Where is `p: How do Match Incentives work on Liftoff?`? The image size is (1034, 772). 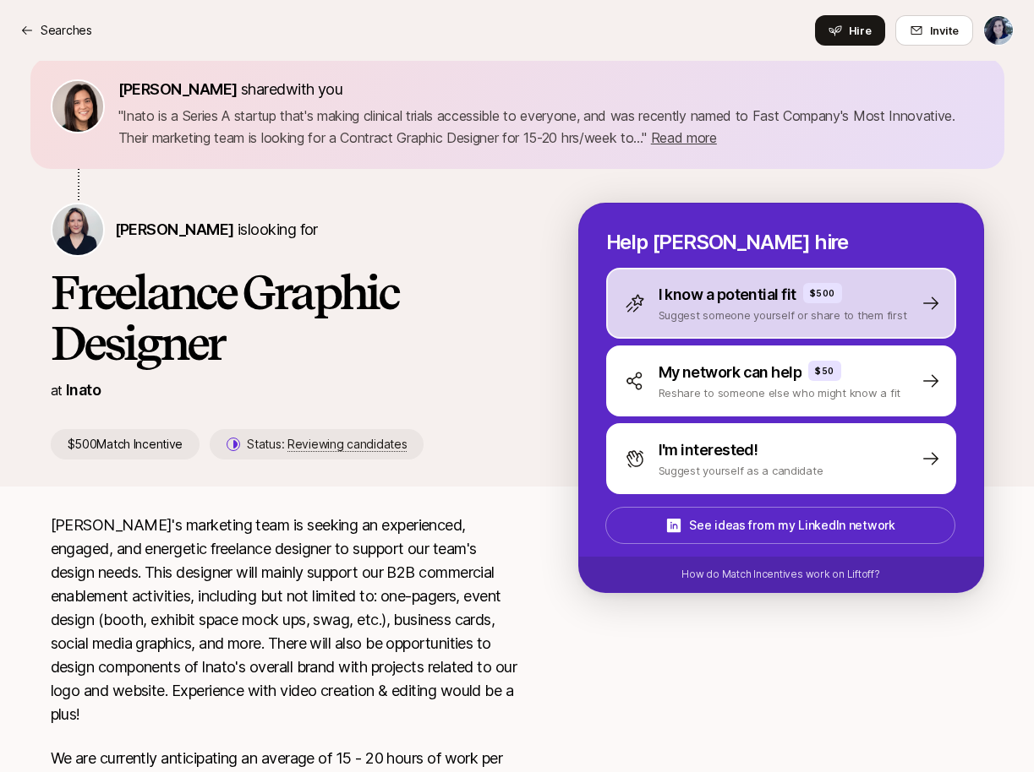
p: How do Match Incentives work on Liftoff? is located at coordinates (780, 575).